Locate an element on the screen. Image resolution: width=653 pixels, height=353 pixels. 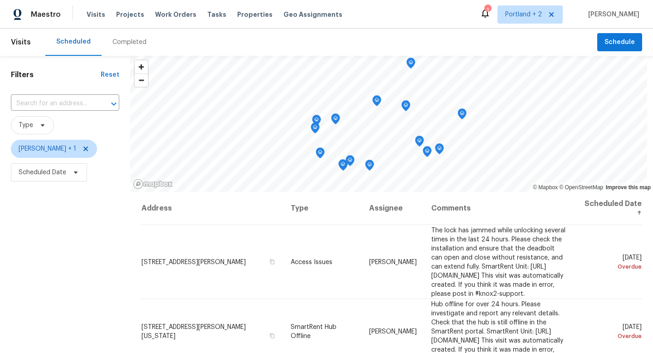
a: Improve this map is located at coordinates (628, 187).